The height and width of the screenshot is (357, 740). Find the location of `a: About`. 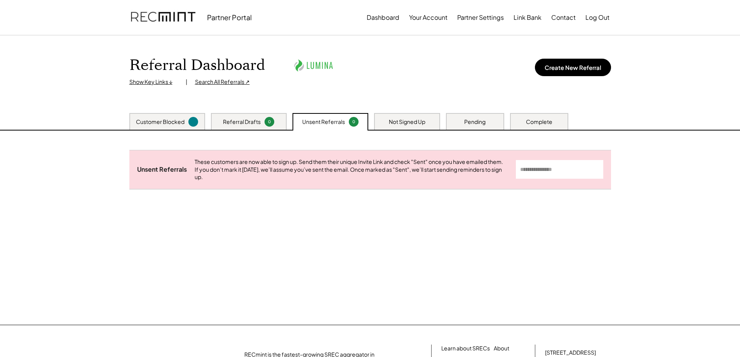

a: About is located at coordinates (501, 348).